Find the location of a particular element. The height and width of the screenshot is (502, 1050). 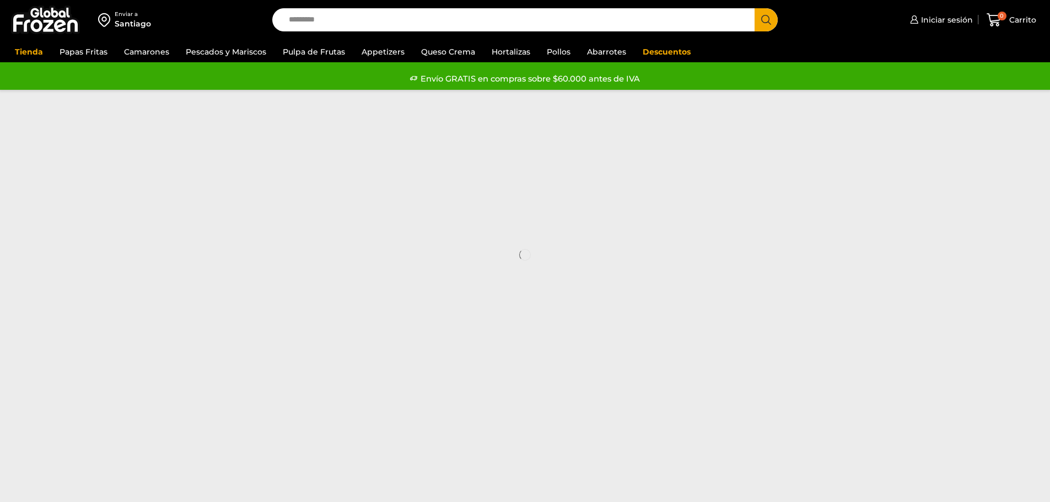

a: Abarrotes is located at coordinates (607, 52).